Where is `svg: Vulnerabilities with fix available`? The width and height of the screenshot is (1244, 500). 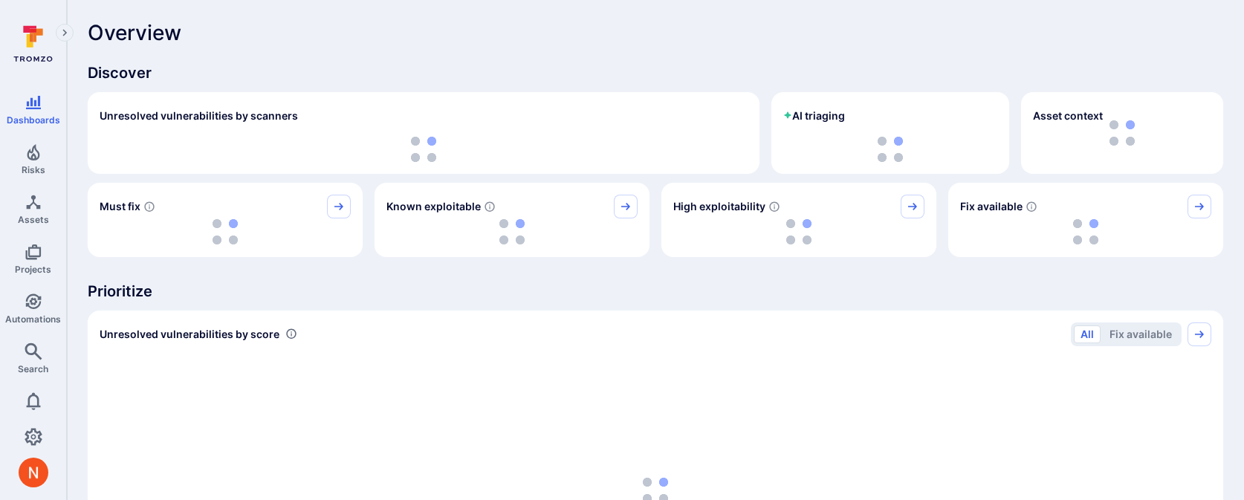 svg: Vulnerabilities with fix available is located at coordinates (1031, 207).